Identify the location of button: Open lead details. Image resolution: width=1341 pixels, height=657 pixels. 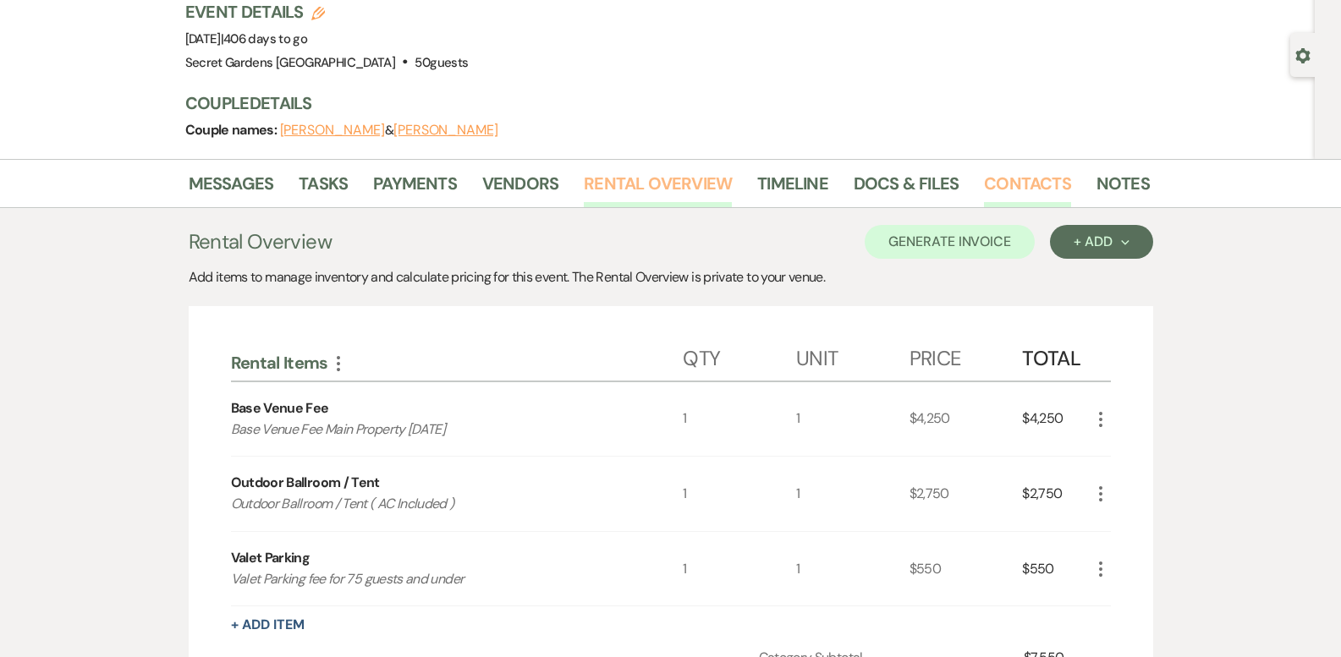
(1303, 54).